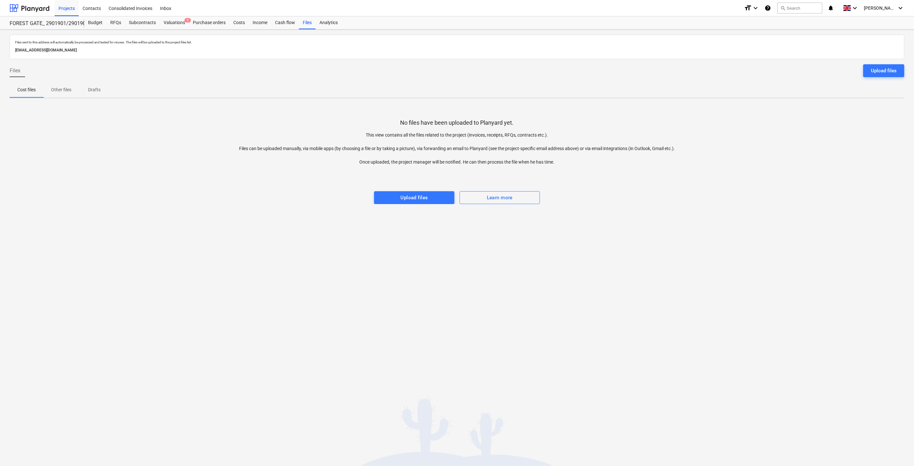 The height and width of the screenshot is (466, 914). Describe the element at coordinates (239, 23) in the screenshot. I see `div: Costs` at that location.